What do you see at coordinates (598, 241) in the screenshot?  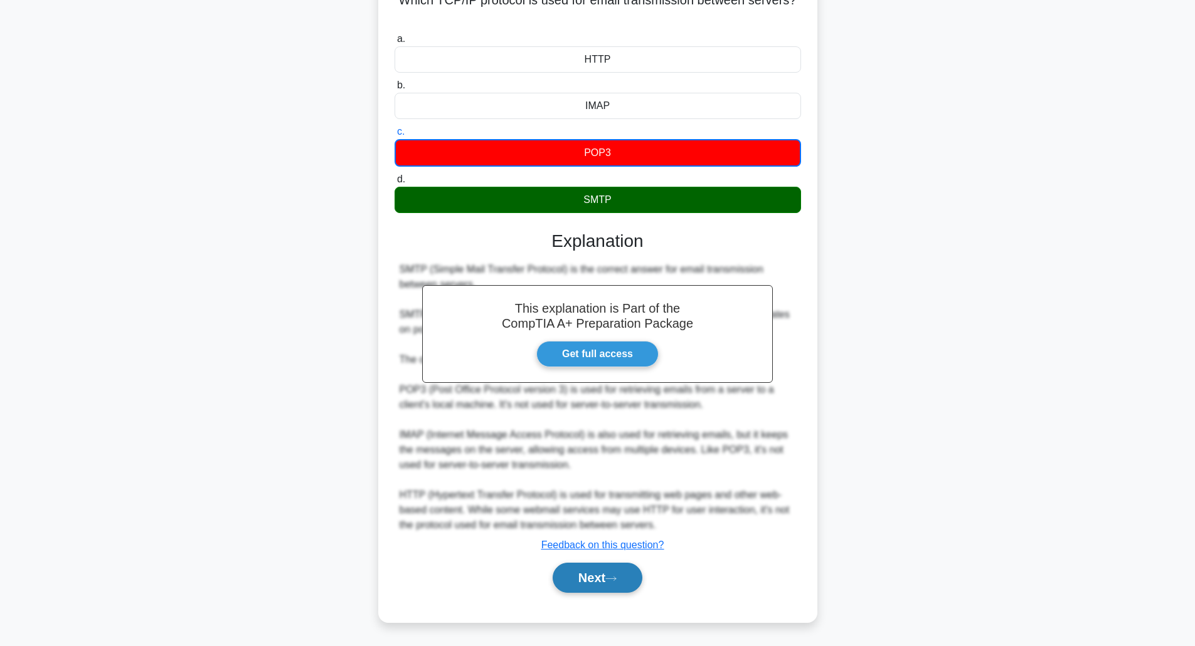 I see `h3: Explanation` at bounding box center [598, 241].